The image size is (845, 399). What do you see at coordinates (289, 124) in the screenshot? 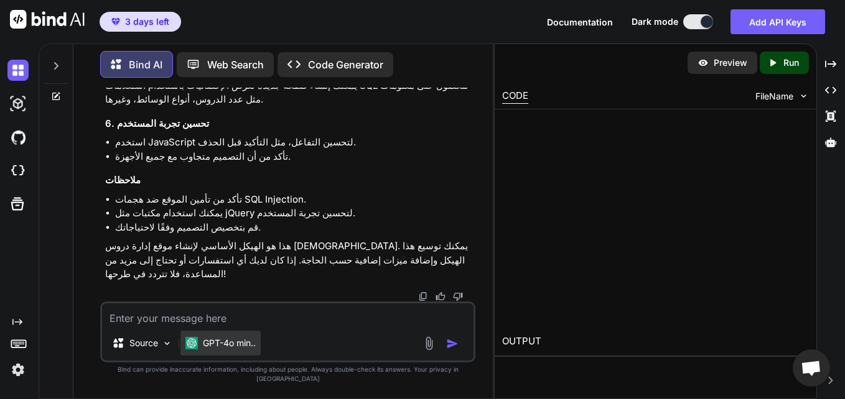
I see `h3: 6. تحسين تجربة المستخدم` at bounding box center [289, 124].